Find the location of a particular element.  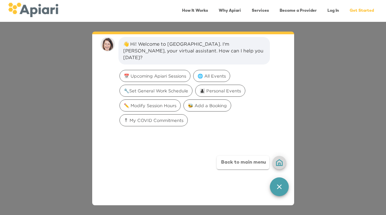

span: ✏️ Modify Session Hours is located at coordinates (150, 106).